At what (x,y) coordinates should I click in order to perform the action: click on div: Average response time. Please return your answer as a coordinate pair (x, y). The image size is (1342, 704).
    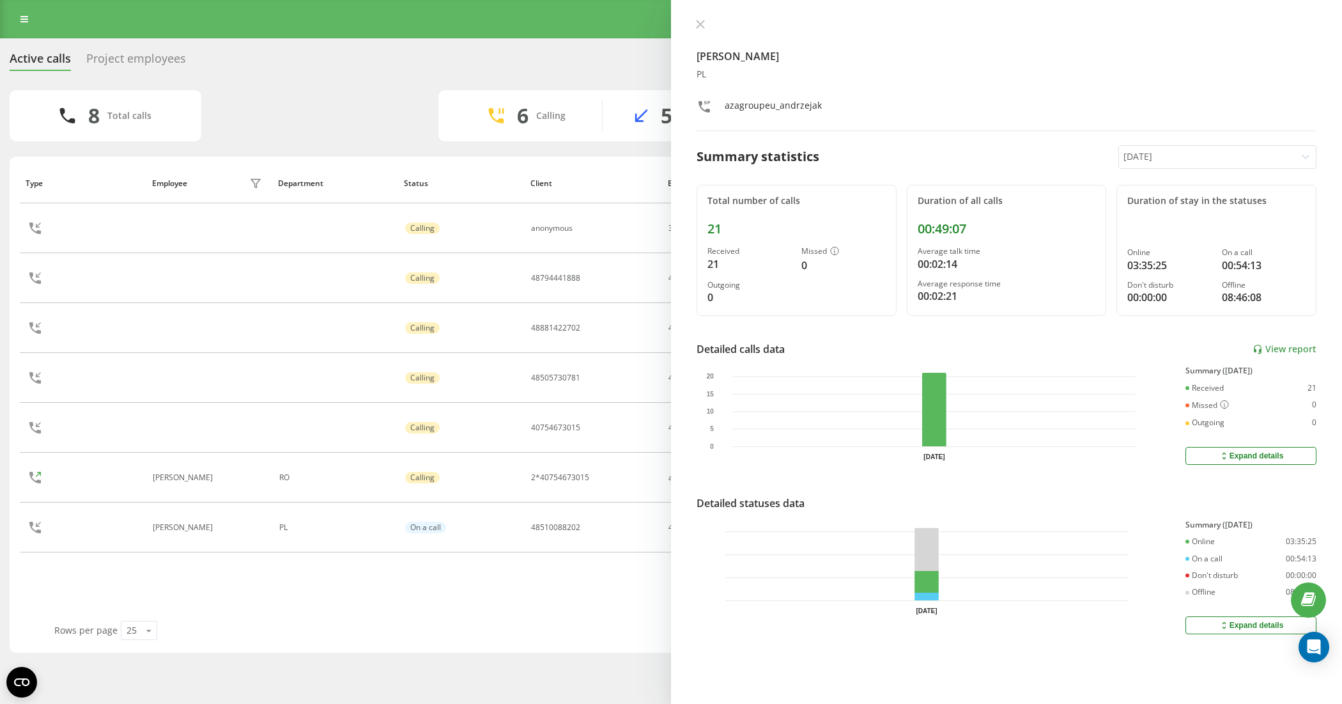
    Looking at the image, I should click on (1007, 284).